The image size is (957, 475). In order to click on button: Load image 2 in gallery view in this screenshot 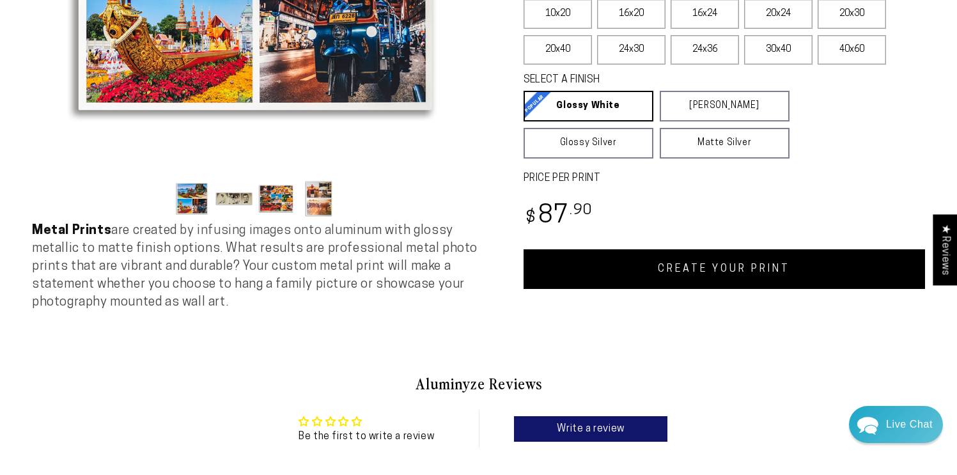, I will do `click(234, 198)`.